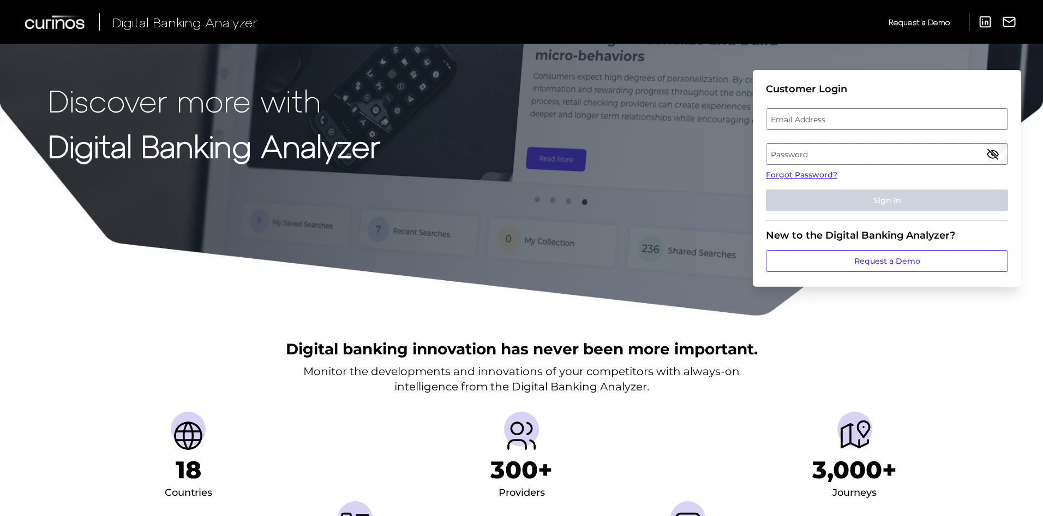 The width and height of the screenshot is (1043, 516). Describe the element at coordinates (855, 469) in the screenshot. I see `h1: 3,000+` at that location.